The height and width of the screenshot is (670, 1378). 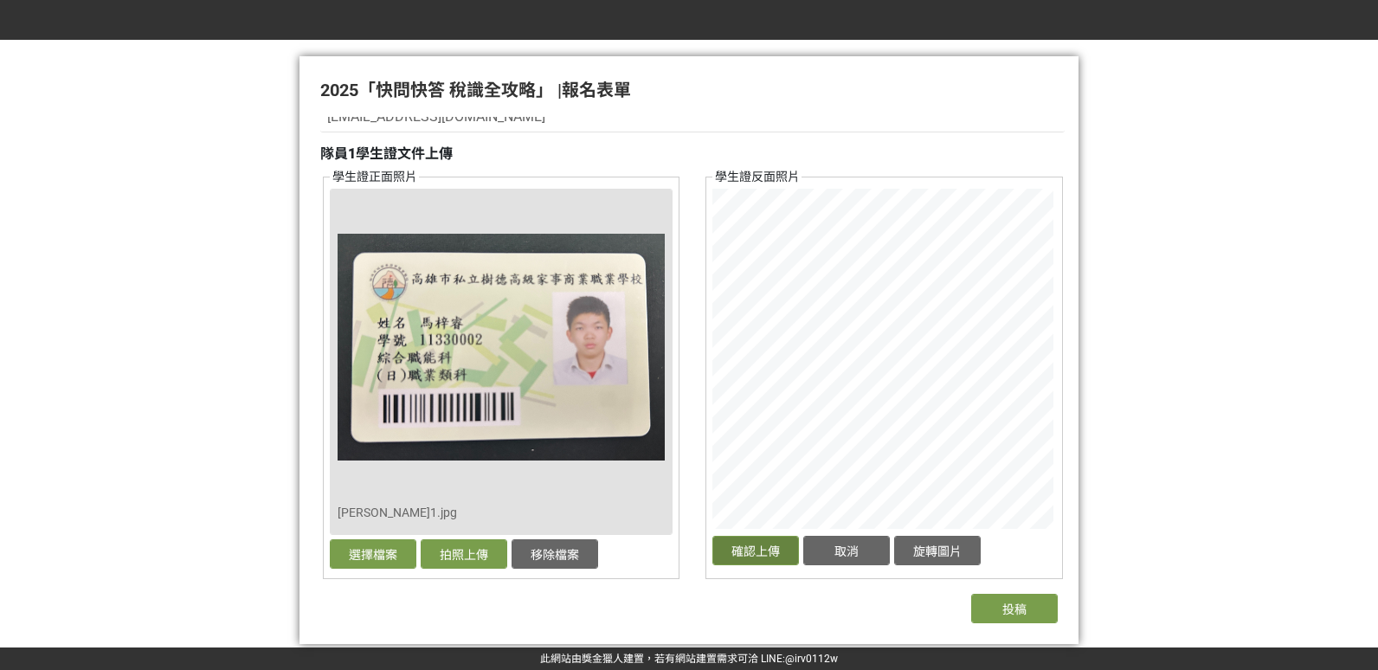 I want to click on span: 報名表單, so click(x=596, y=90).